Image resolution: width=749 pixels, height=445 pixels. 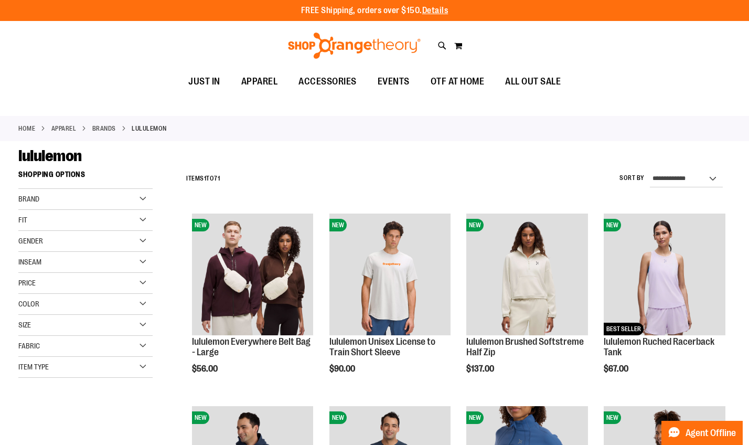 I want to click on img: Shop Orangetheory, so click(x=354, y=46).